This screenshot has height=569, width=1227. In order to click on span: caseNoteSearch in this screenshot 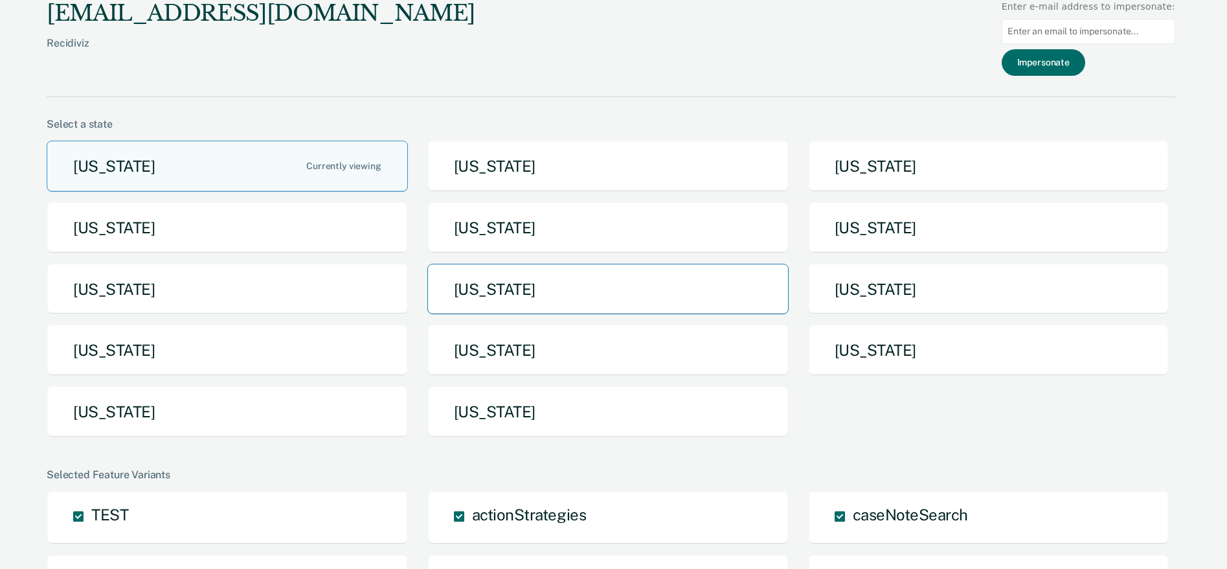, I will do `click(910, 514)`.